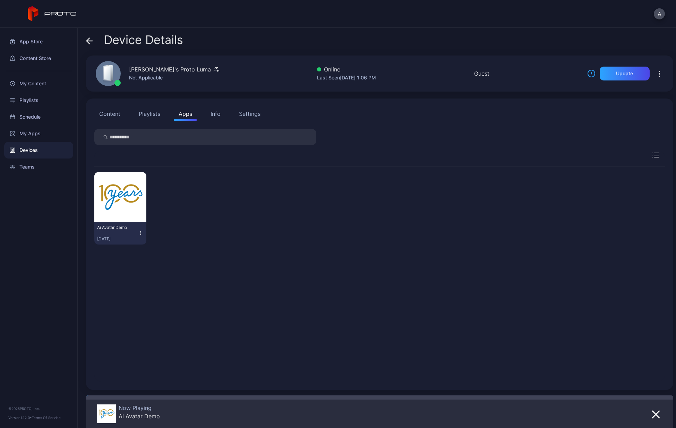  I want to click on div: Teams, so click(39, 167).